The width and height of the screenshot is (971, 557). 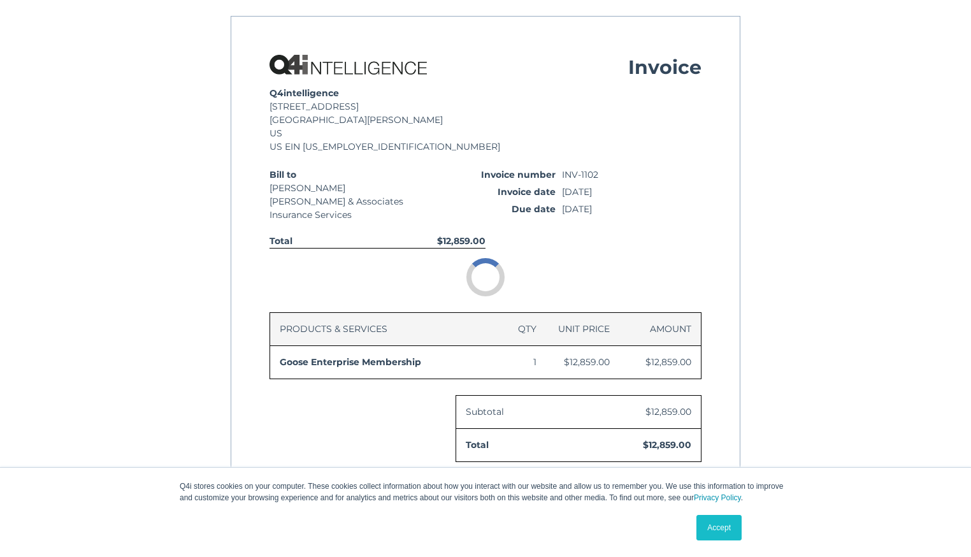 What do you see at coordinates (664, 68) in the screenshot?
I see `h1: Invoice` at bounding box center [664, 68].